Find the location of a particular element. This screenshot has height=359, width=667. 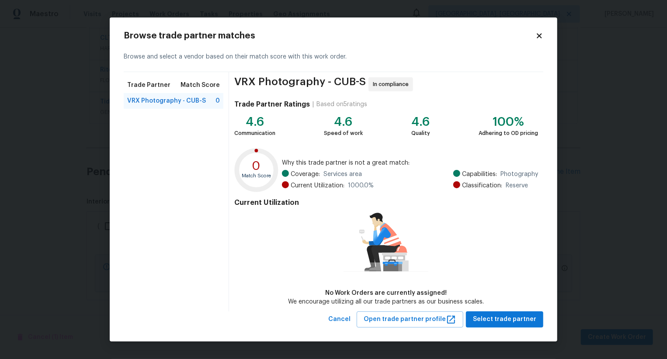

button: Open trade partner profile is located at coordinates (410, 319).